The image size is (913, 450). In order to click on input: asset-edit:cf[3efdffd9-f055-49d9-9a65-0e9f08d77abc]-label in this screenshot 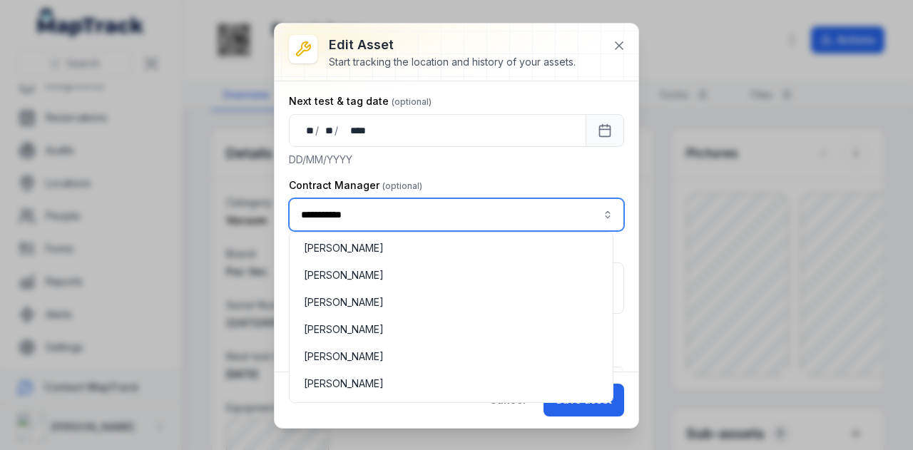, I will do `click(456, 215)`.